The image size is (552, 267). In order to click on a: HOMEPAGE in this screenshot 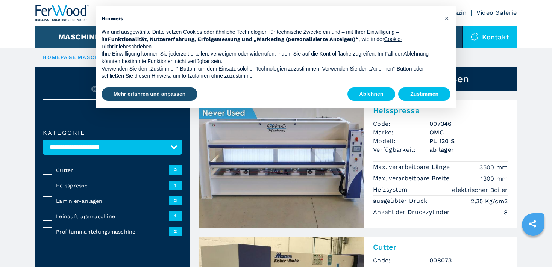, I will do `click(59, 57)`.